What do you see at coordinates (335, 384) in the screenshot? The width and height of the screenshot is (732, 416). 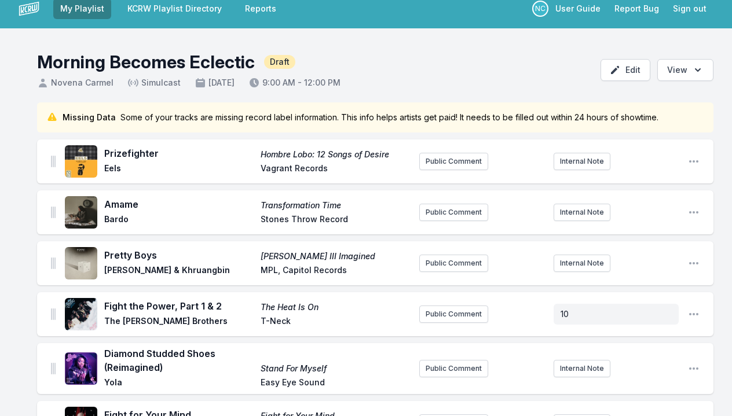 I see `span: Easy Eye Sound` at bounding box center [335, 384].